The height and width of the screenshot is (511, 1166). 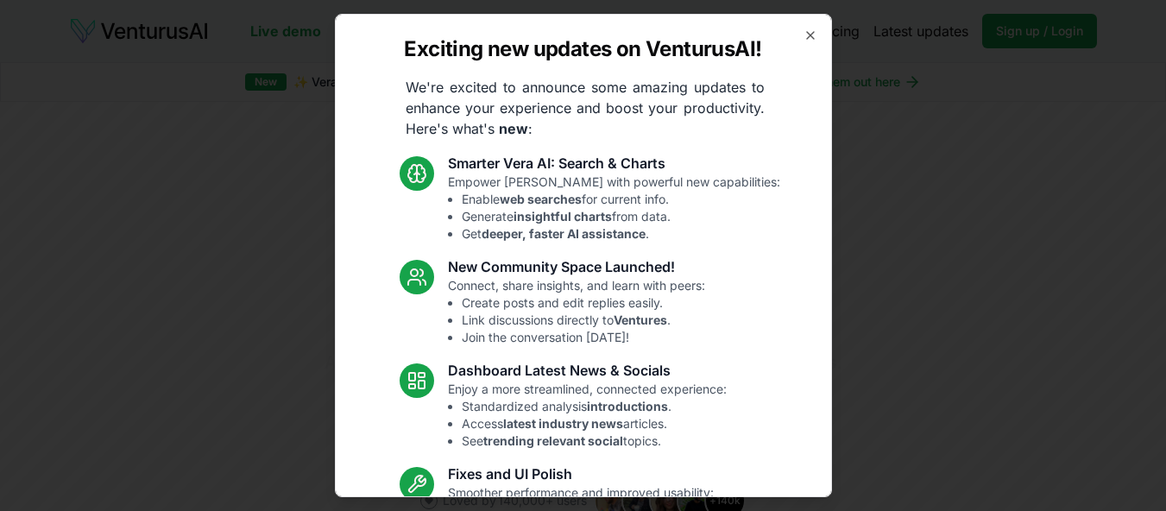 What do you see at coordinates (621, 199) in the screenshot?
I see `li: Enable for current info.` at bounding box center [621, 199].